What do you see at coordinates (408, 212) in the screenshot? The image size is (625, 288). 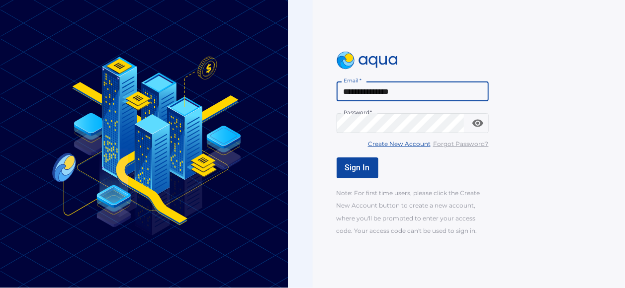 I see `span: Note: For first time users, please click the Create New Account button to create a new account, w...` at bounding box center [408, 212].